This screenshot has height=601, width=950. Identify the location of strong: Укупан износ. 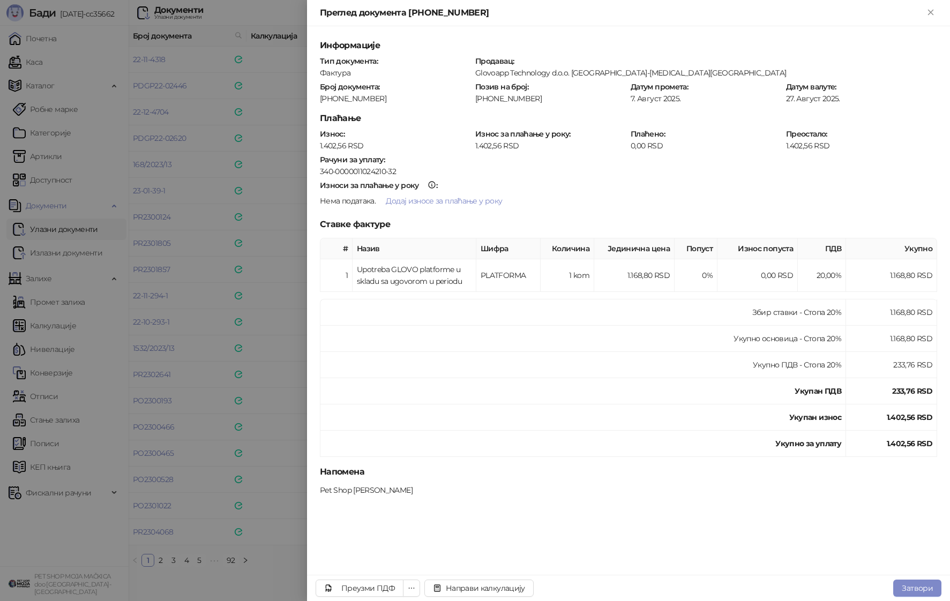
(815, 418).